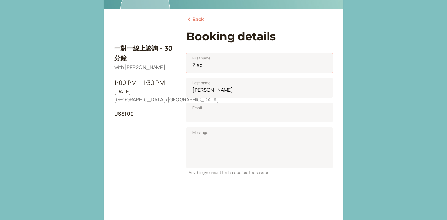  I want to click on h3: 一對一線上諮詢 - 30分鐘, so click(145, 53).